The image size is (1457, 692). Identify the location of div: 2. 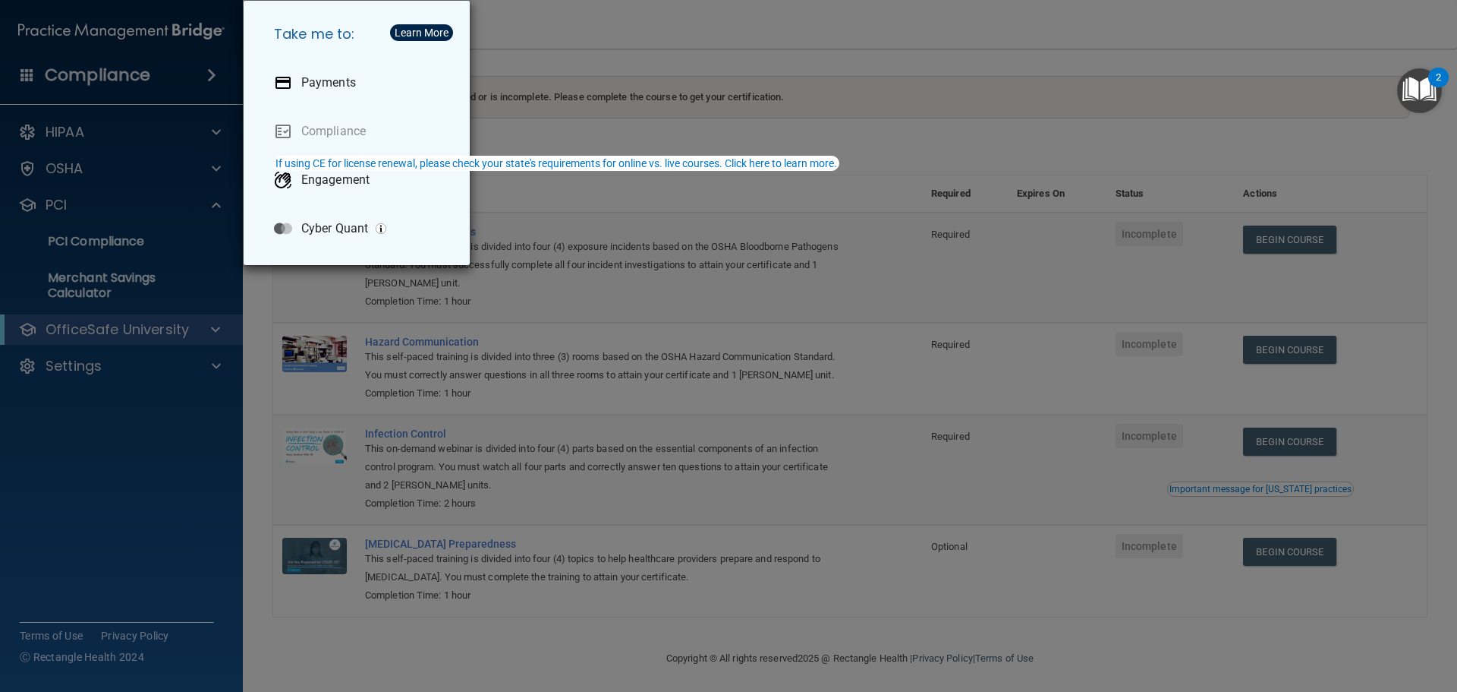
(1438, 87).